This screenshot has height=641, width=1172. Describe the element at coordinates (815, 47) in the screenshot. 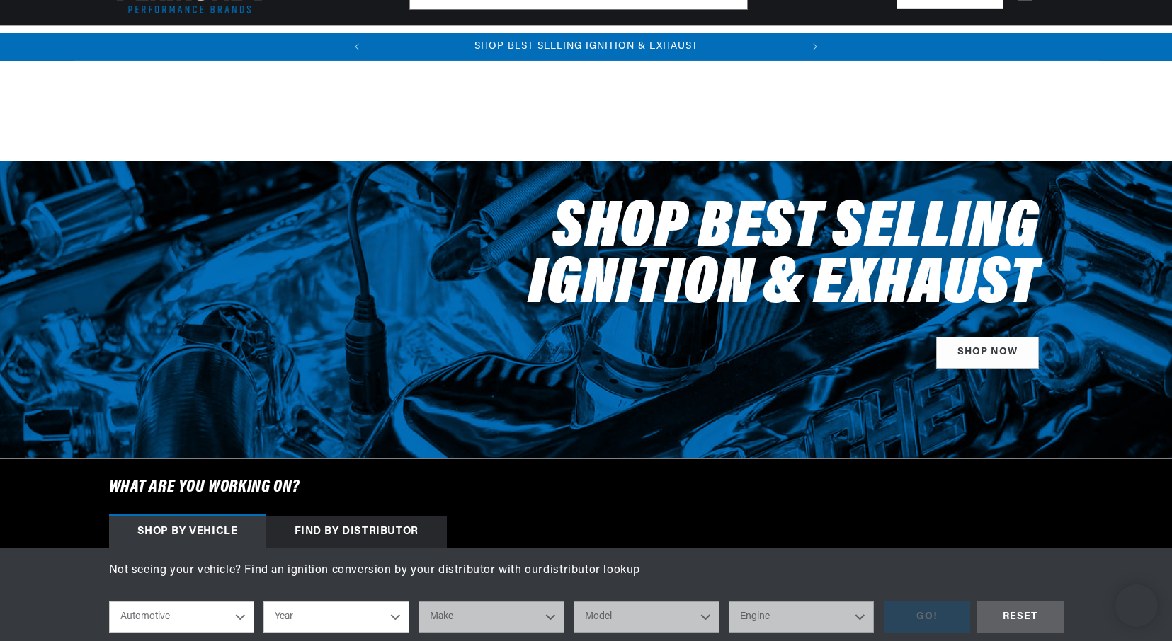

I see `button: Translation missing: en.sections.announcements.next_announcement` at that location.